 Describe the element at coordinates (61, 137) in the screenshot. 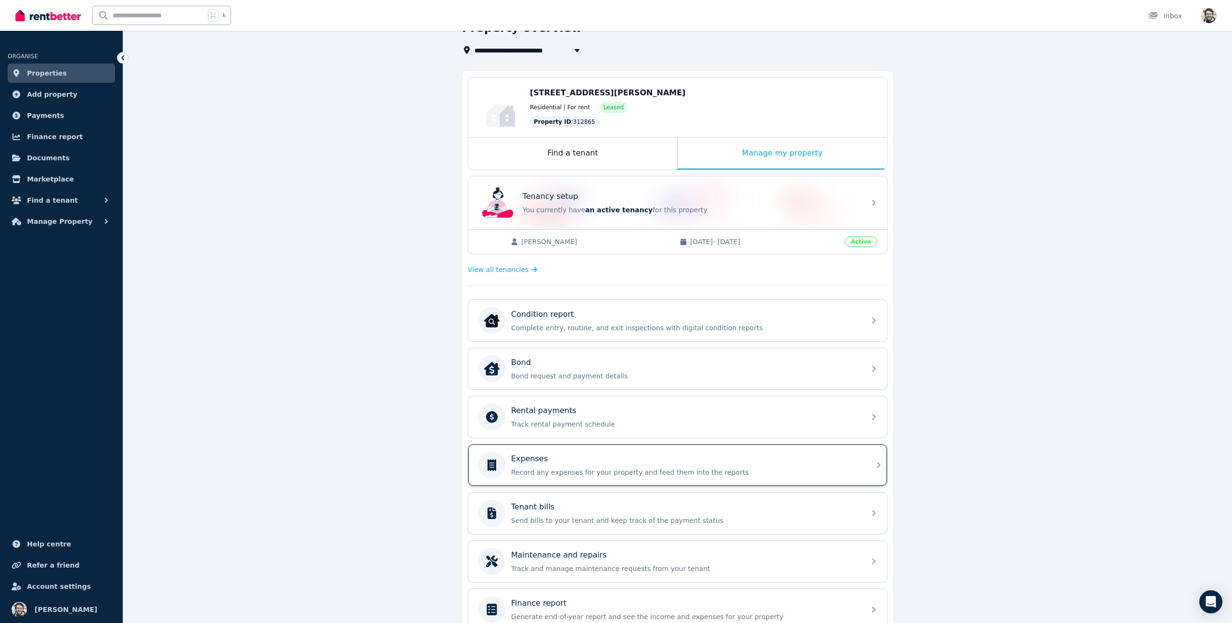

I see `a: Finance report` at that location.